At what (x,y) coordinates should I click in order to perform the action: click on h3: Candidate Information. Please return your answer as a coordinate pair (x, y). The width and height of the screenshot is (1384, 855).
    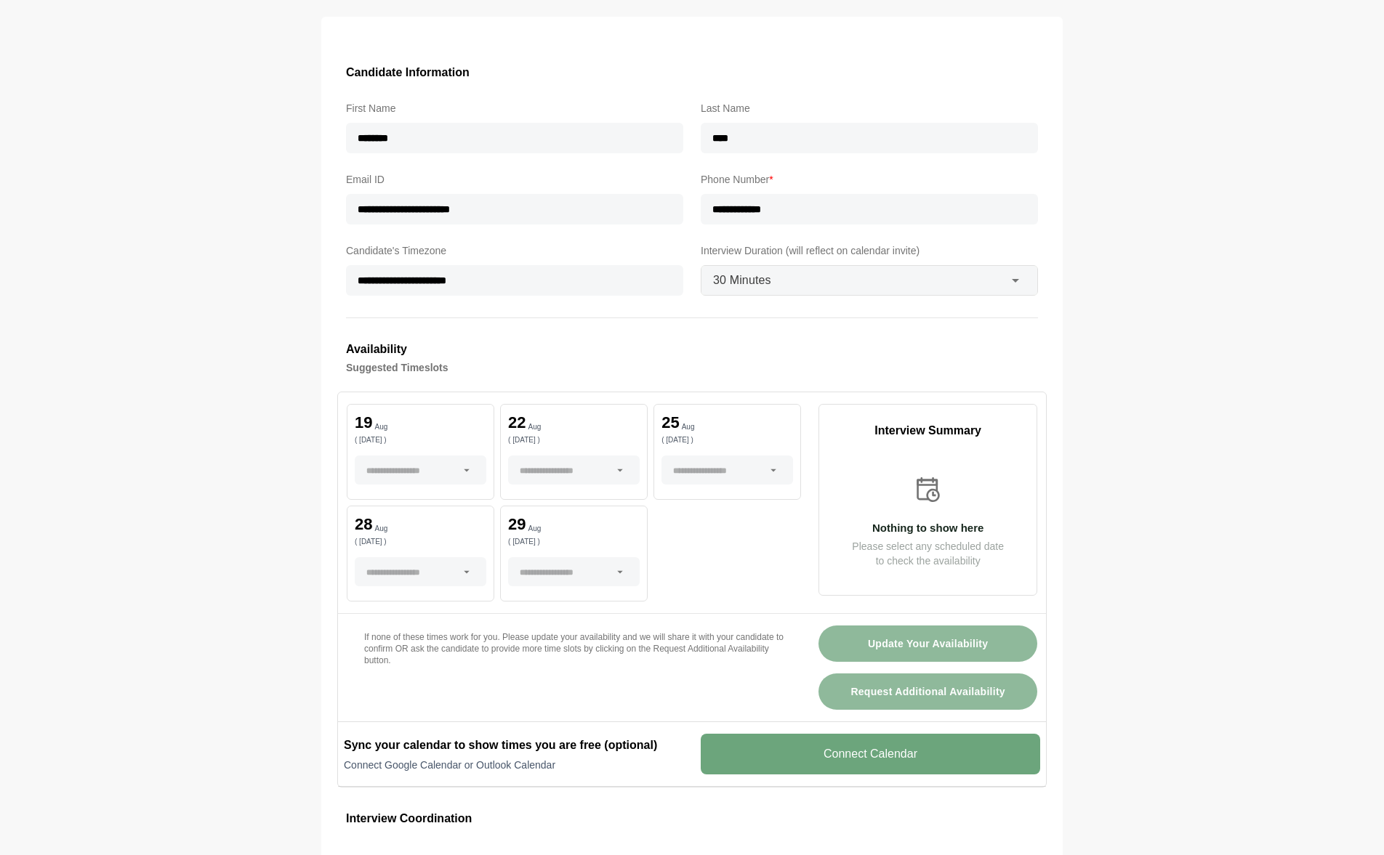
    Looking at the image, I should click on (692, 73).